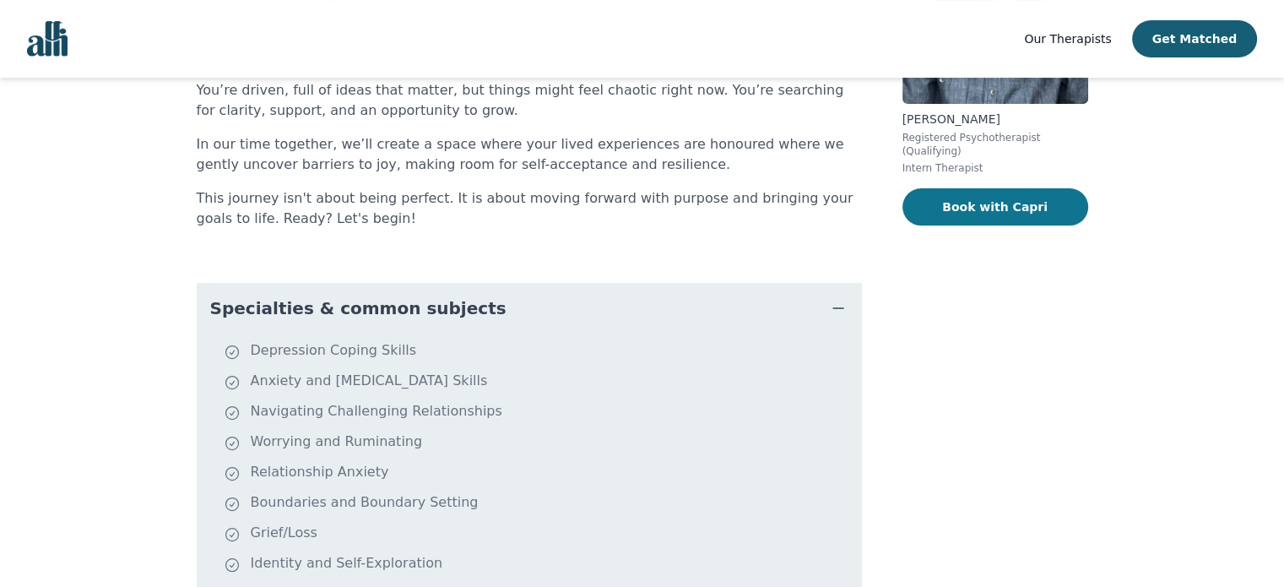 The image size is (1284, 587). What do you see at coordinates (1194, 39) in the screenshot?
I see `button: Get Matched` at bounding box center [1194, 39].